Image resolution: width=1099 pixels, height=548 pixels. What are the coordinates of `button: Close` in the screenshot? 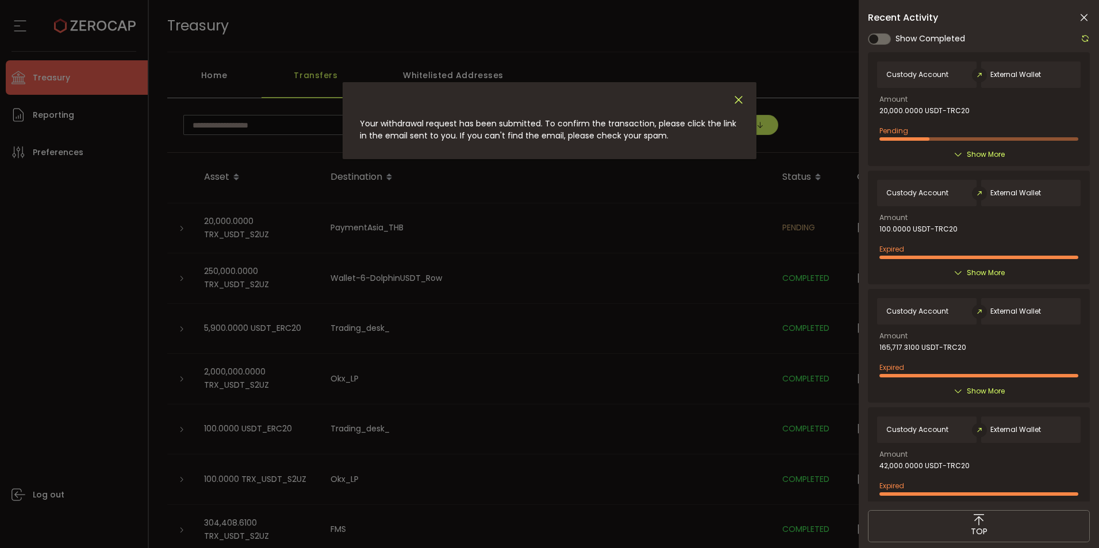 It's located at (738, 100).